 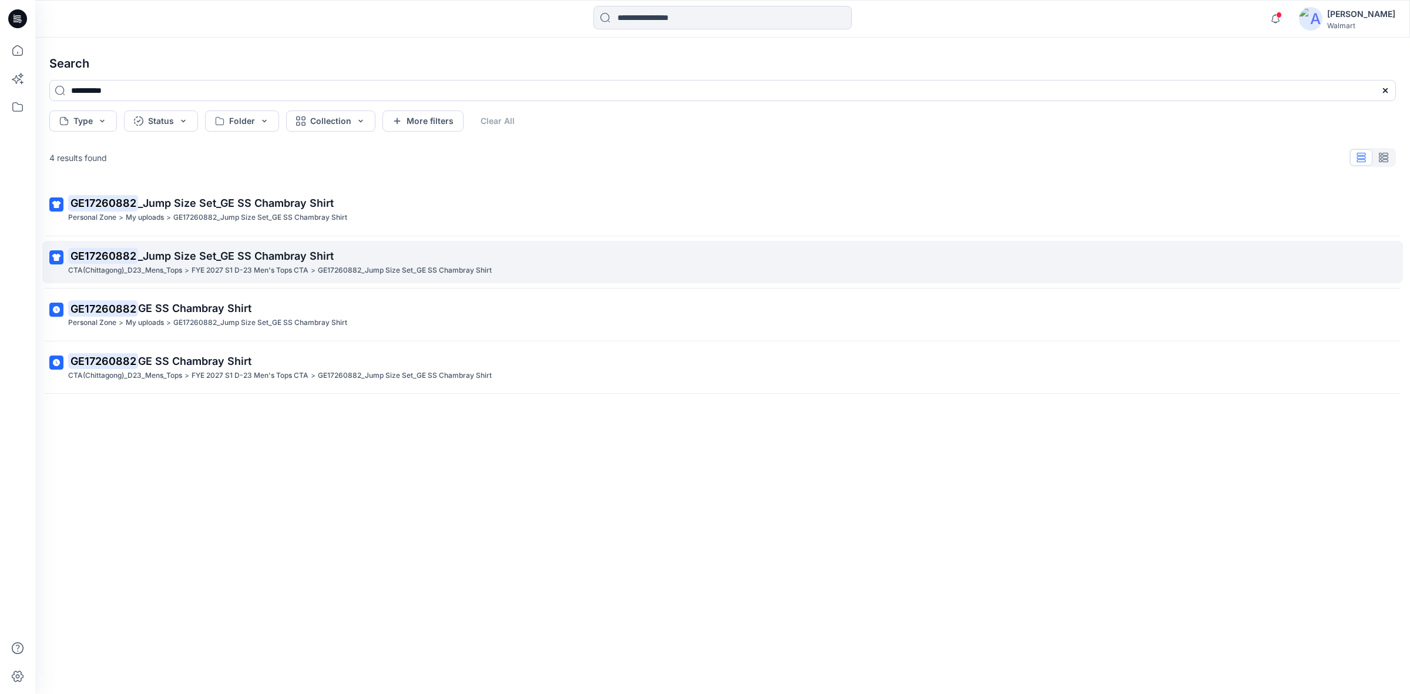 What do you see at coordinates (83, 121) in the screenshot?
I see `button: Type` at bounding box center [83, 121].